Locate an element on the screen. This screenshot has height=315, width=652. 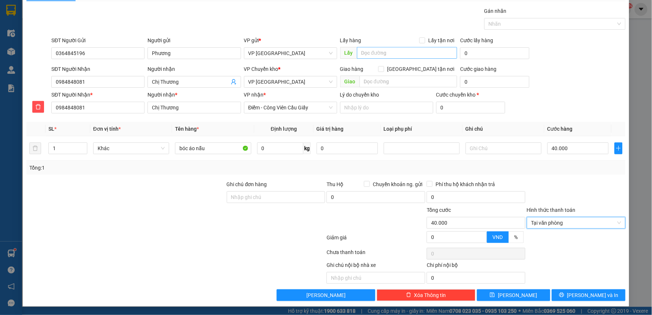
span: VP Chuyển kho is located at coordinates (261, 69).